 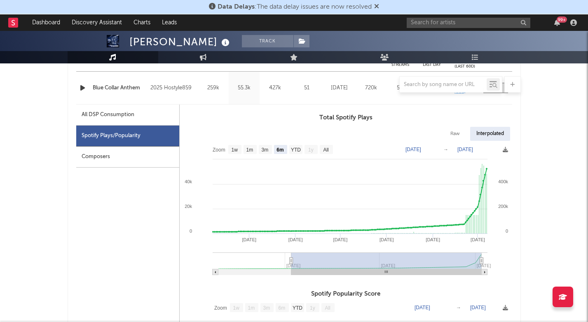 I want to click on div: Spotify Plays/Popularity, so click(x=128, y=136).